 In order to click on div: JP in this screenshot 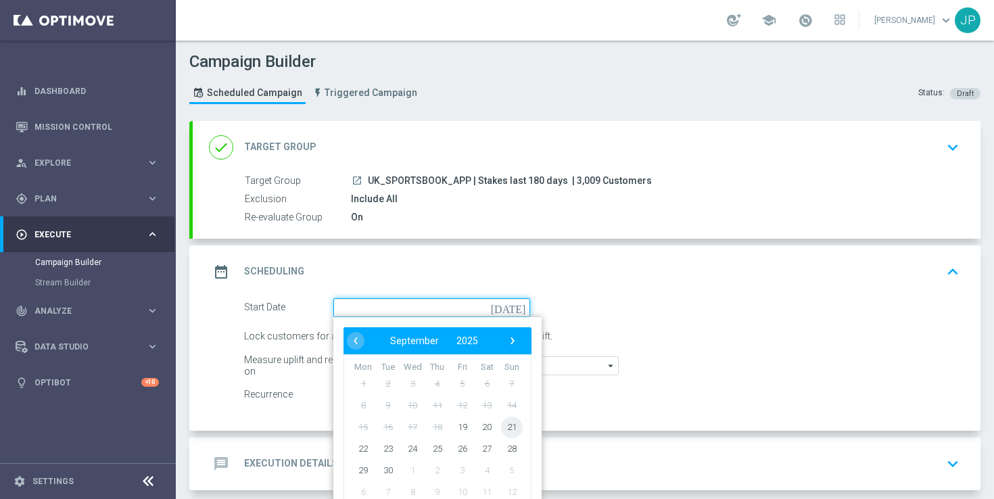, I will do `click(967, 20)`.